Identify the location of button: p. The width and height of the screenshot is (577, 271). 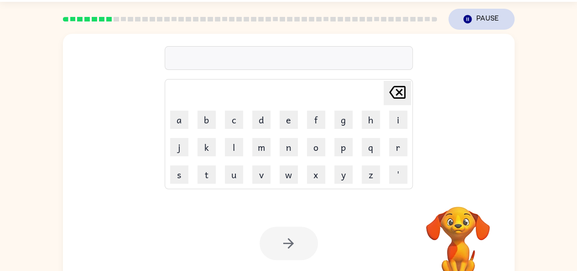
(344, 147).